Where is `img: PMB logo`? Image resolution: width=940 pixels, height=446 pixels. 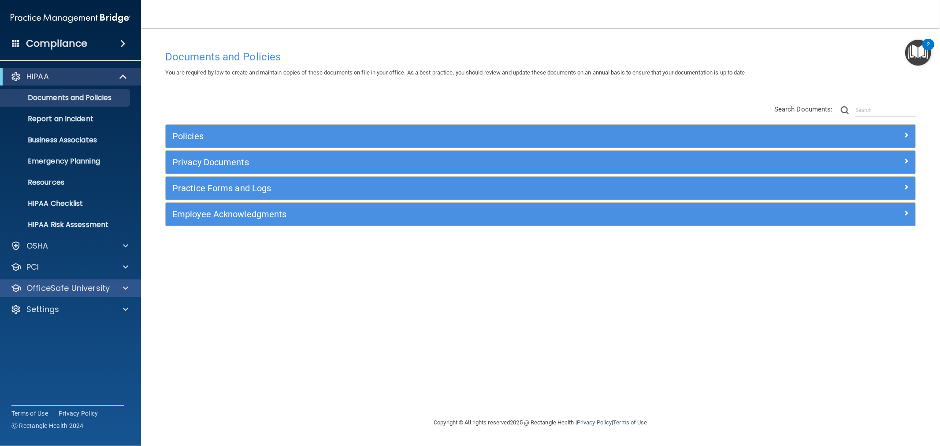
img: PMB logo is located at coordinates (71, 18).